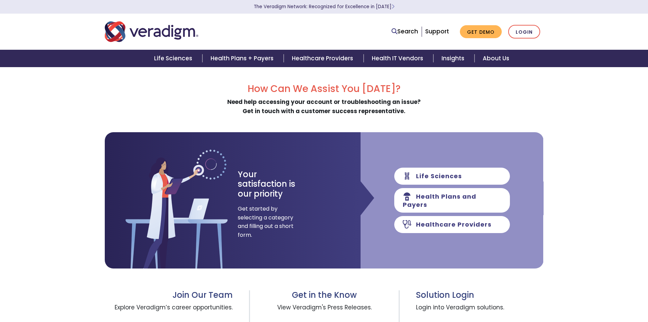 This screenshot has width=648, height=322. What do you see at coordinates (437, 31) in the screenshot?
I see `a: Support` at bounding box center [437, 31].